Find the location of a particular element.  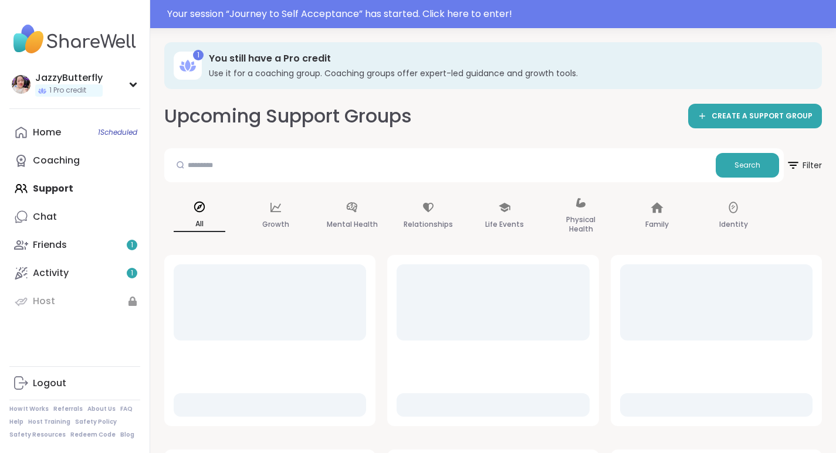

div: Host is located at coordinates (44, 301).